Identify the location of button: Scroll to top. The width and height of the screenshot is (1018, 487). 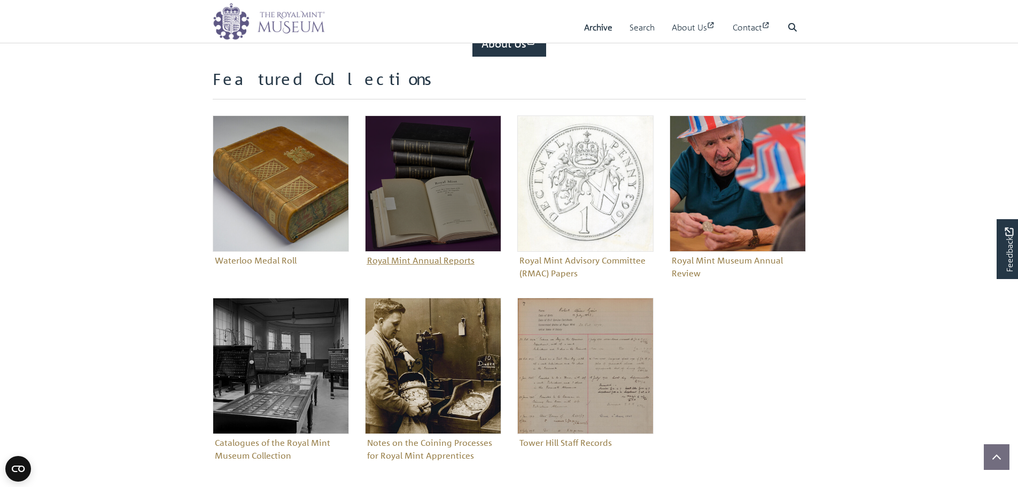
(996, 457).